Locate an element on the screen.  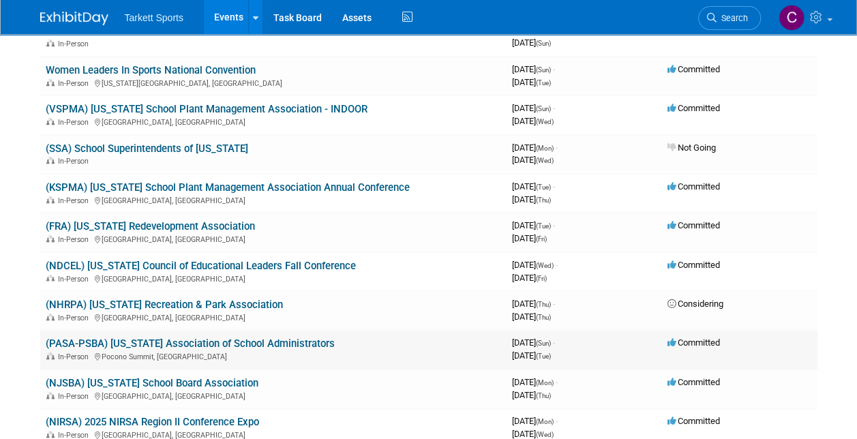
span: Considering is located at coordinates (695, 303).